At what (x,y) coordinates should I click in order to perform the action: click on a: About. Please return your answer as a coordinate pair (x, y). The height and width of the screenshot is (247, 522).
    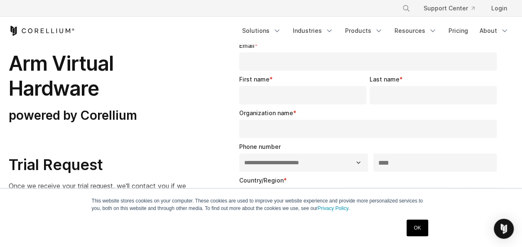
    Looking at the image, I should click on (494, 31).